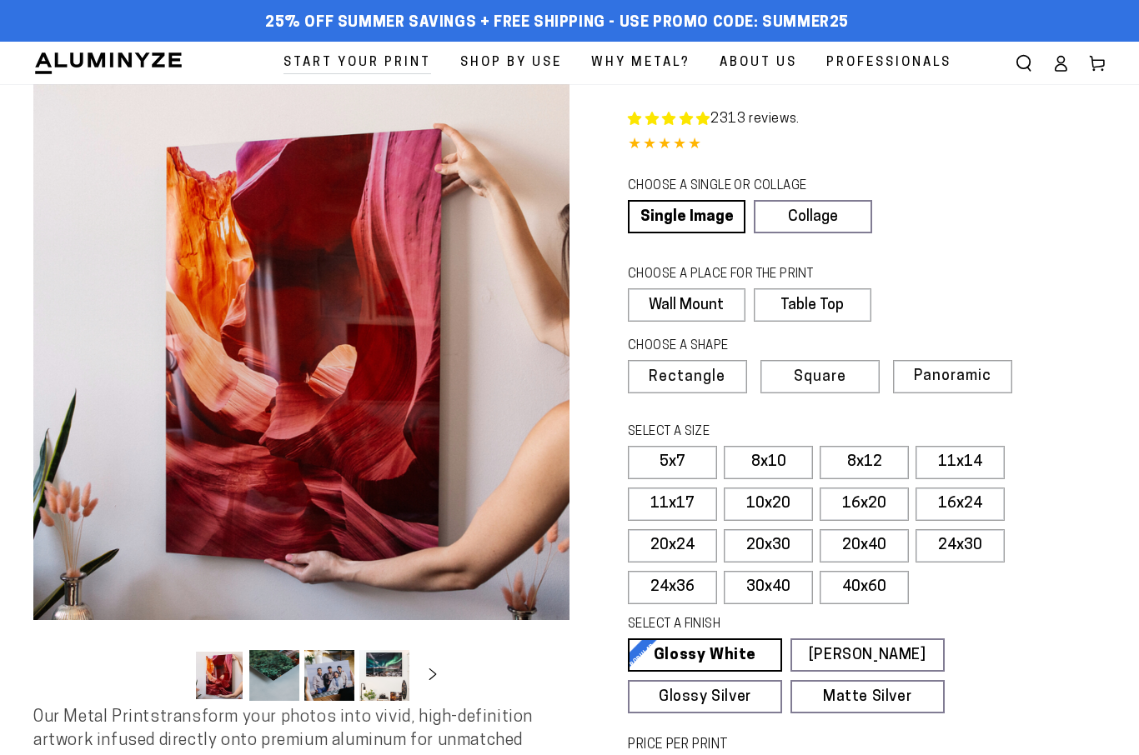 The width and height of the screenshot is (1139, 755). I want to click on summary: Search our site, so click(1024, 63).